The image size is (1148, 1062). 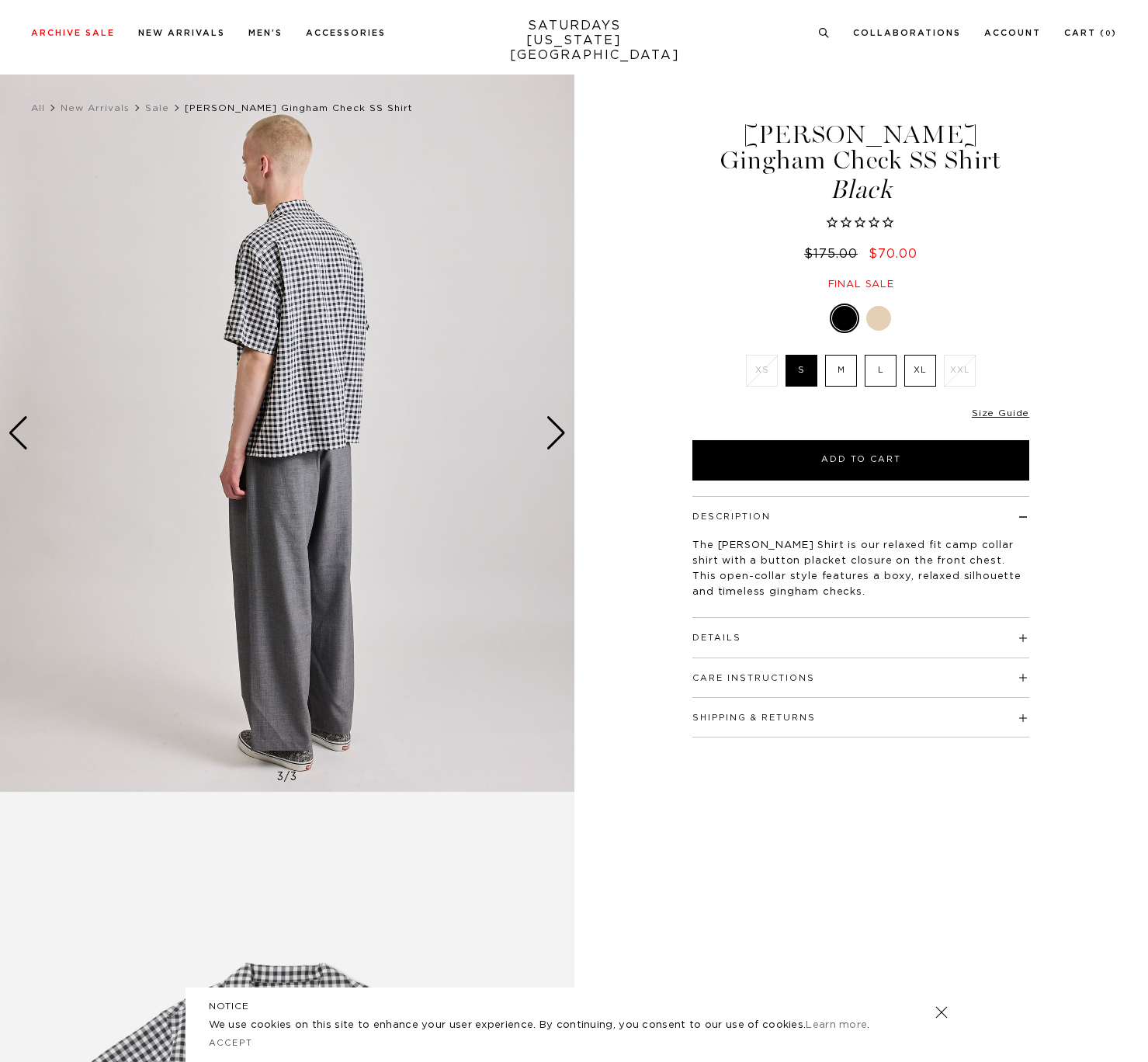 What do you see at coordinates (920, 370) in the screenshot?
I see `label: XL` at bounding box center [920, 370].